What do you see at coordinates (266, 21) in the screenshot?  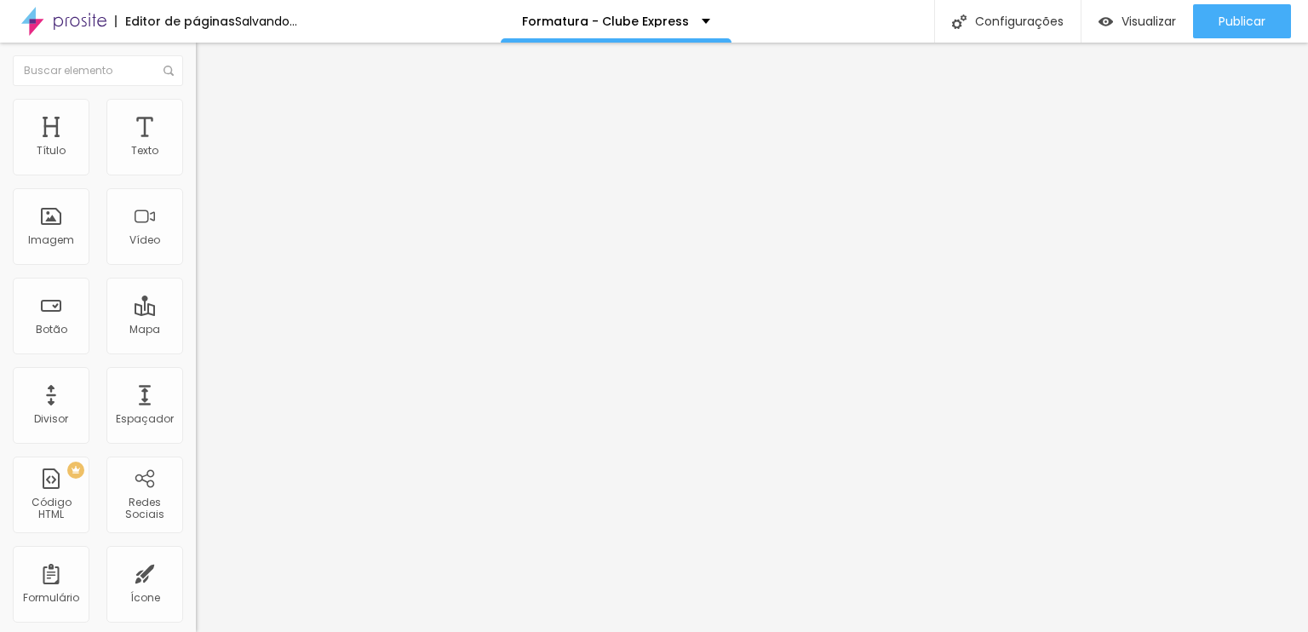 I see `div: Salvando...` at bounding box center [266, 21].